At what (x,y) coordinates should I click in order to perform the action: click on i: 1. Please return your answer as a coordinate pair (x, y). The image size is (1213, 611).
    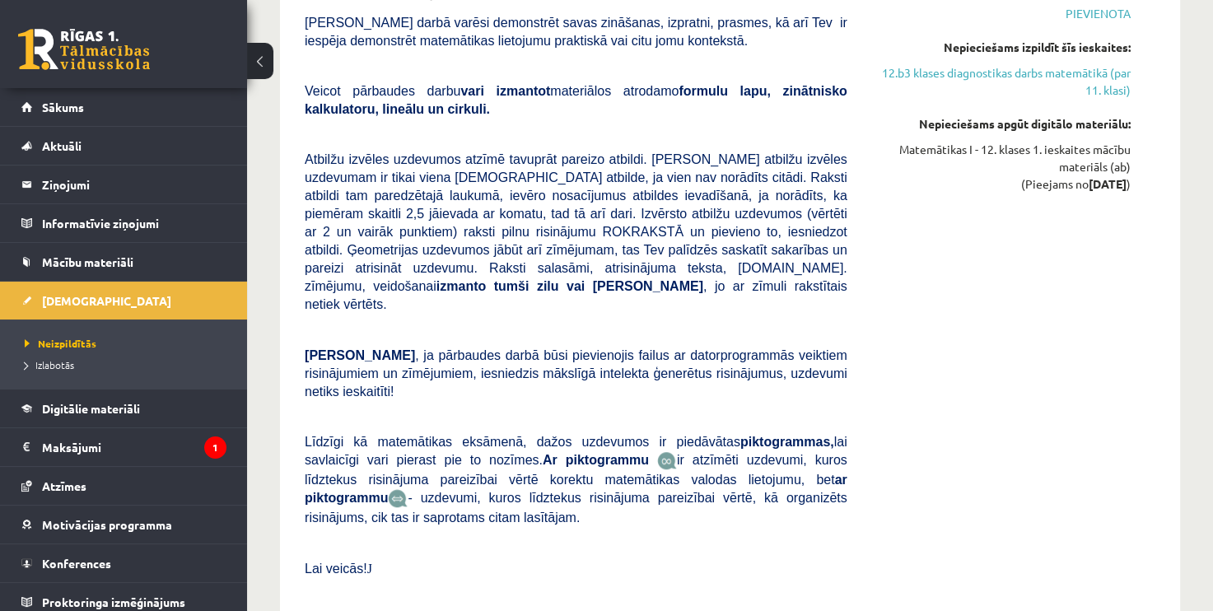
    Looking at the image, I should click on (215, 447).